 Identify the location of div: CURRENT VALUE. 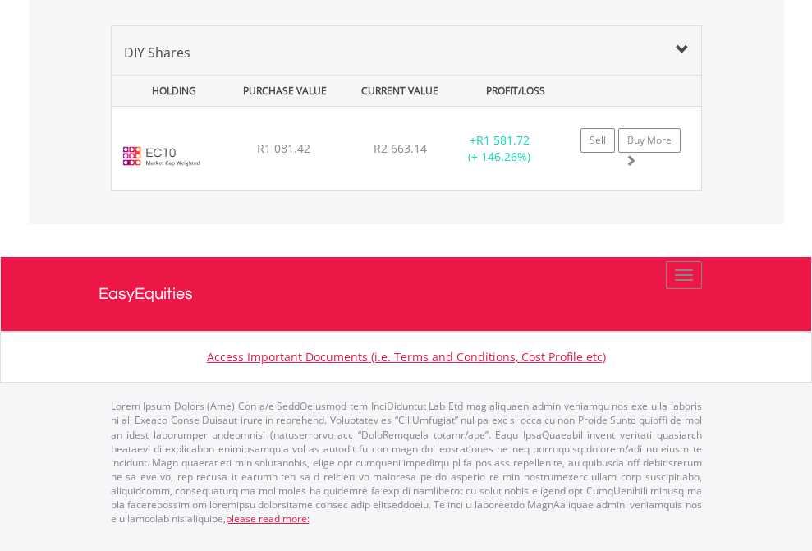
(400, 90).